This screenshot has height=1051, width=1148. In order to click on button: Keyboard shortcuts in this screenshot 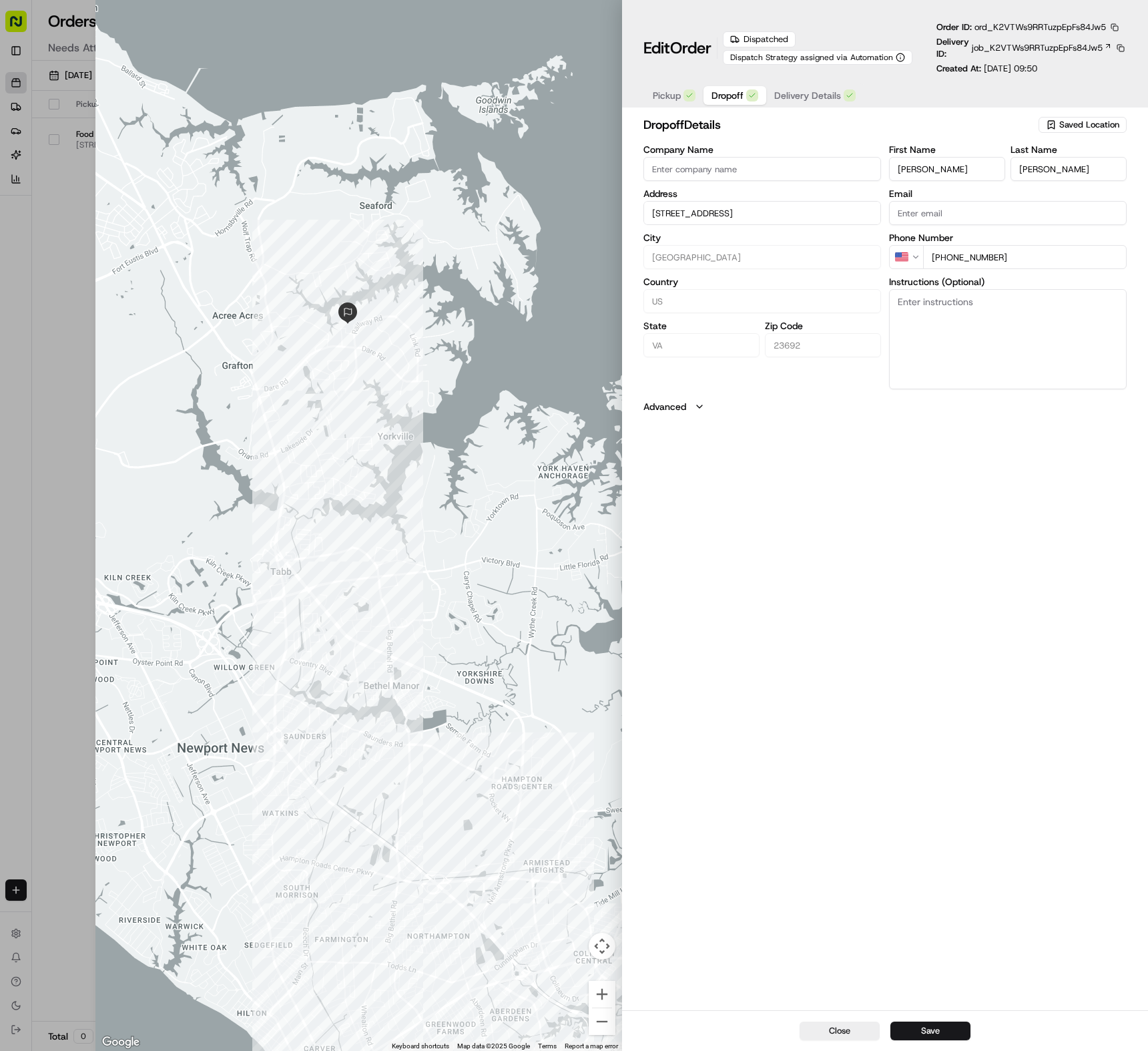, I will do `click(421, 1046)`.